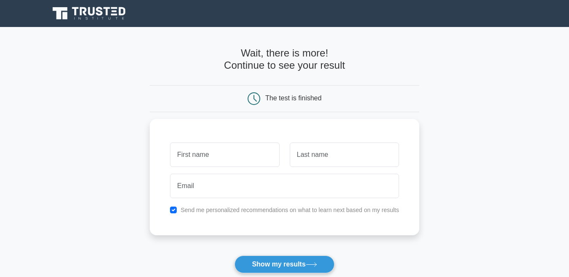  Describe the element at coordinates (293, 98) in the screenshot. I see `div: The test is finished` at that location.